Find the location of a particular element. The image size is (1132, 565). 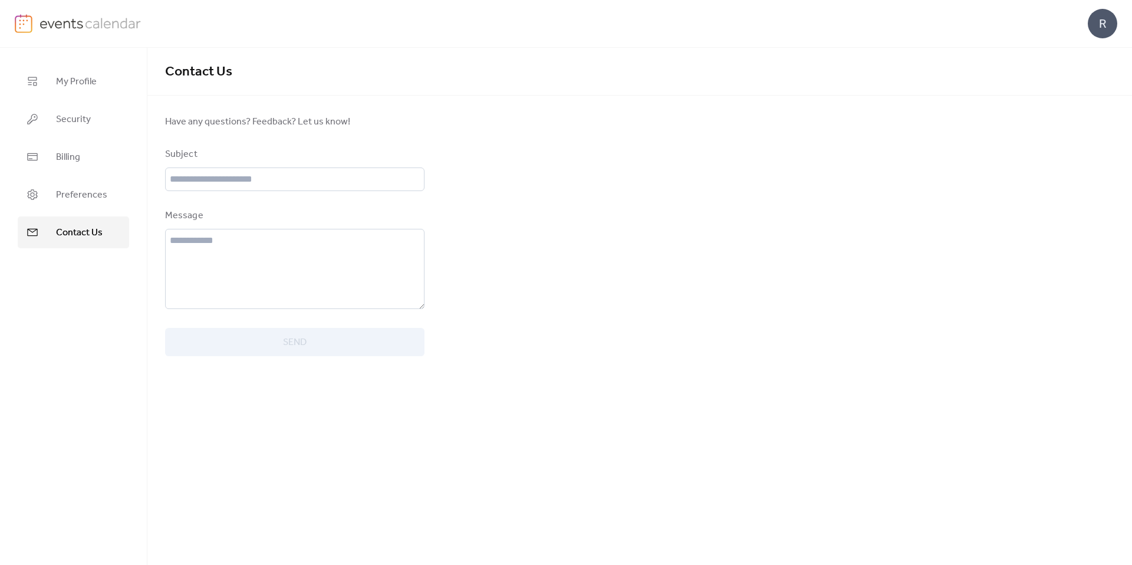

div: Message is located at coordinates (294, 216).